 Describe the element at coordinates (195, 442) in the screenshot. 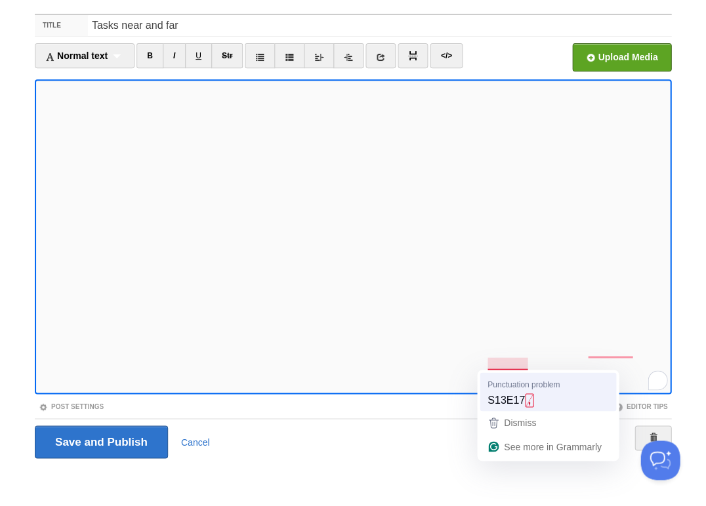

I see `a: Cancel` at that location.